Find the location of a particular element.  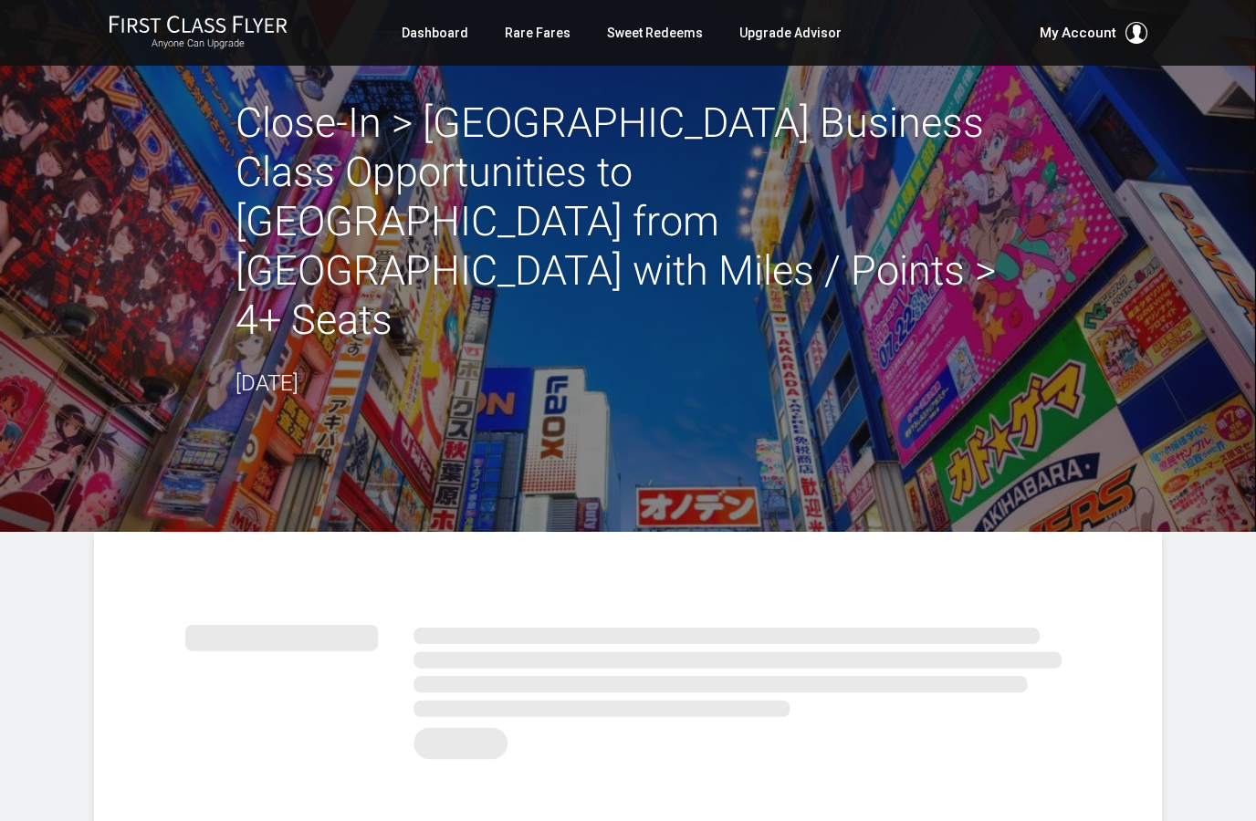

a: Upgrade Advisor is located at coordinates (790, 33).